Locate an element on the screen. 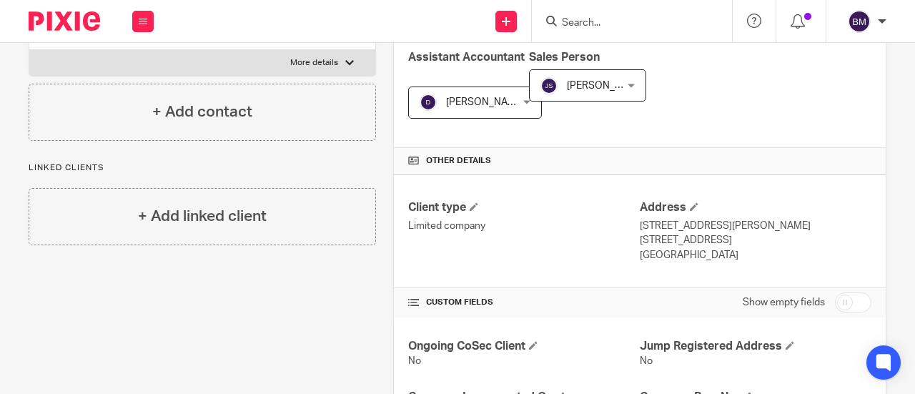 The width and height of the screenshot is (915, 394). span: Other details is located at coordinates (458, 161).